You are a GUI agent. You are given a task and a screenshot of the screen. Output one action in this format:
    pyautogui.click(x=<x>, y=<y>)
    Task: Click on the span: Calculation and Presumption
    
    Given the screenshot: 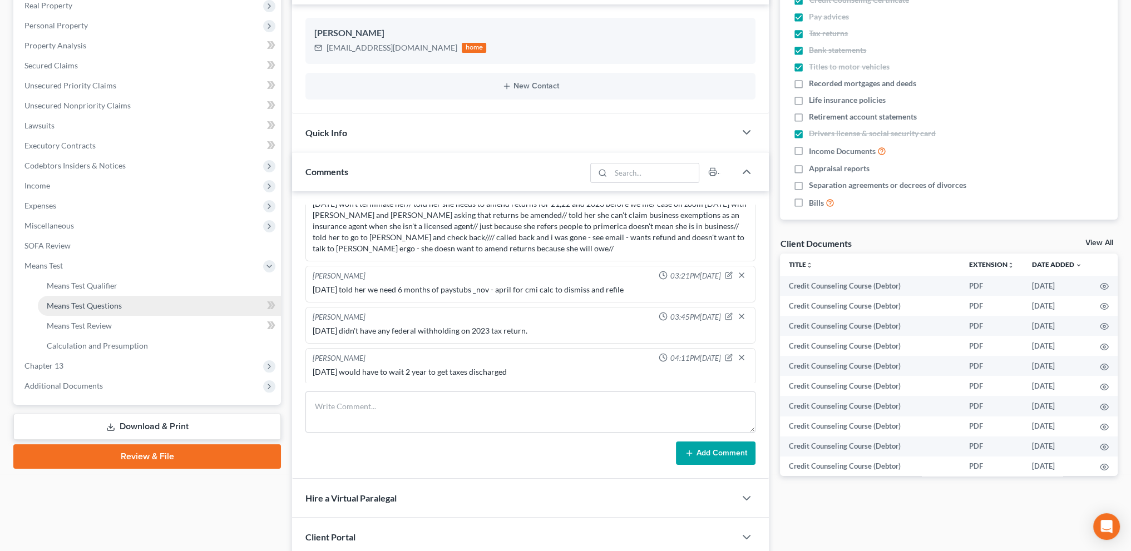 What is the action you would take?
    pyautogui.click(x=97, y=345)
    